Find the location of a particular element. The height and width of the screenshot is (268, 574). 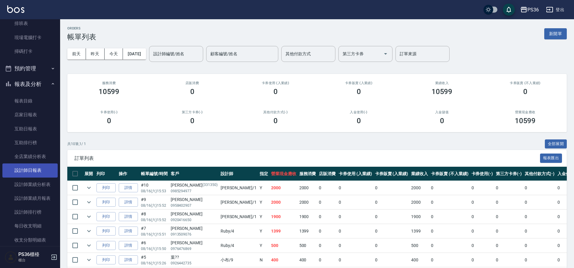

th: 業績收入 is located at coordinates (419, 174).